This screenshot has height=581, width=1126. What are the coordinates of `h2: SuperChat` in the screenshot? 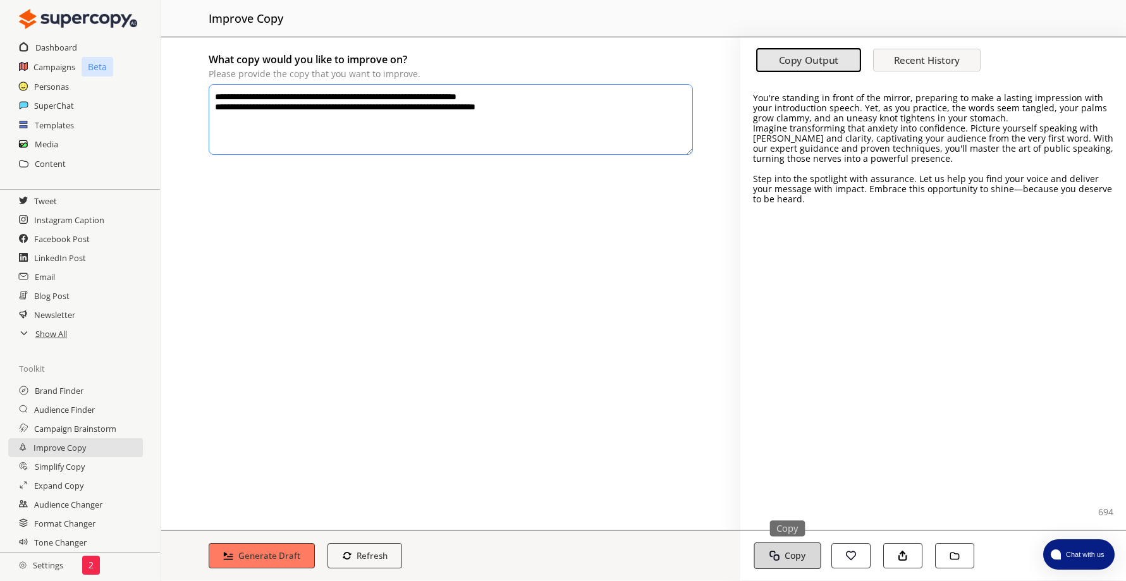 It's located at (54, 106).